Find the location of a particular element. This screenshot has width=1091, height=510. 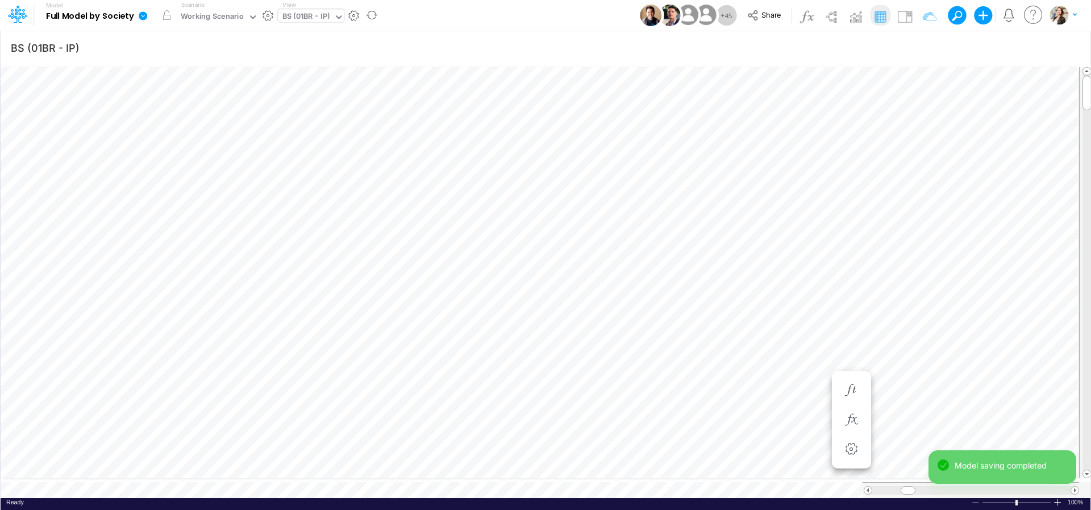

div: BS (01BR - IP) is located at coordinates (306, 17).